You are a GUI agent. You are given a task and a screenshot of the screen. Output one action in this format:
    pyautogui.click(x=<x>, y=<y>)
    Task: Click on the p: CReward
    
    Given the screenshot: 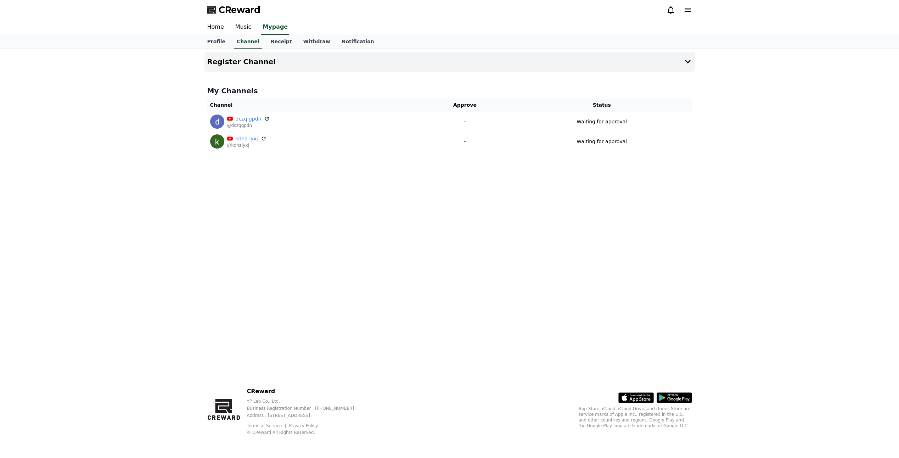 What is the action you would take?
    pyautogui.click(x=306, y=391)
    